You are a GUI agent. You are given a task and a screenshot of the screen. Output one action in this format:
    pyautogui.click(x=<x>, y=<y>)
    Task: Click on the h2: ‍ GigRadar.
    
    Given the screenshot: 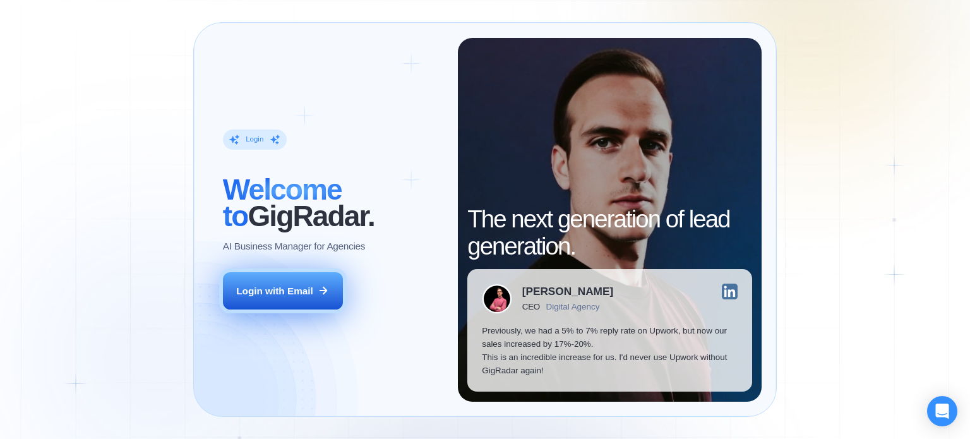 What is the action you would take?
    pyautogui.click(x=333, y=203)
    